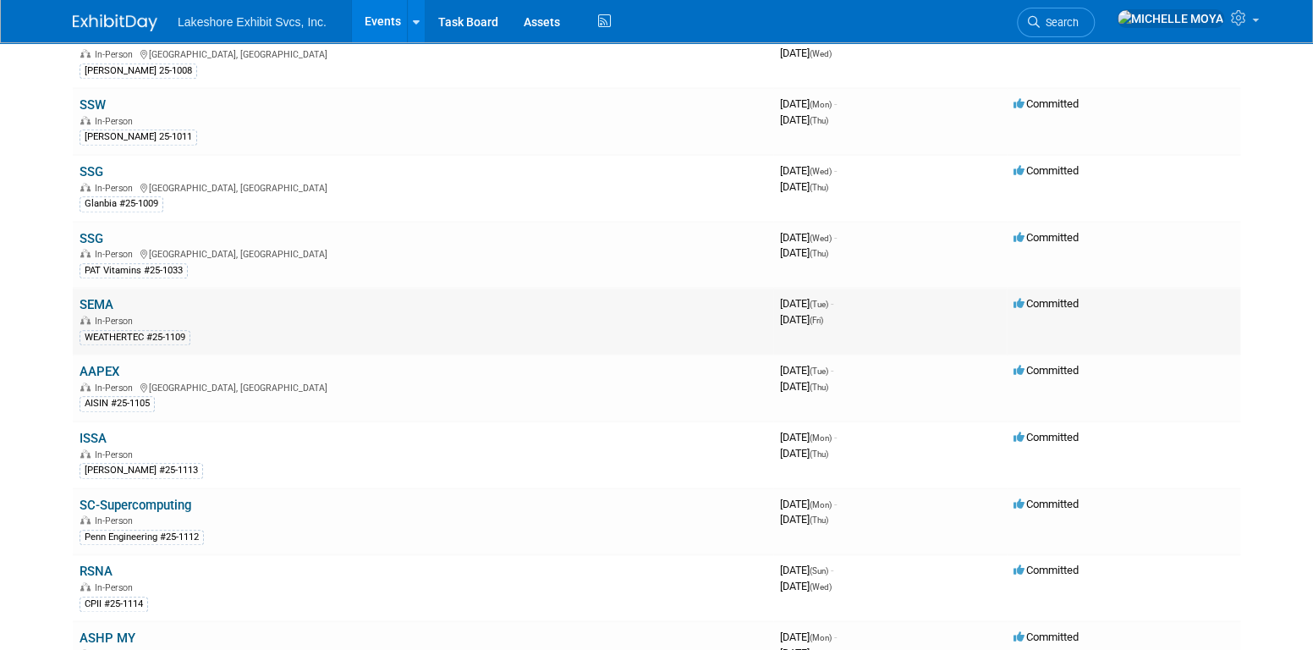 The image size is (1313, 650). Describe the element at coordinates (135, 505) in the screenshot. I see `a: SC-Supercomputing` at that location.